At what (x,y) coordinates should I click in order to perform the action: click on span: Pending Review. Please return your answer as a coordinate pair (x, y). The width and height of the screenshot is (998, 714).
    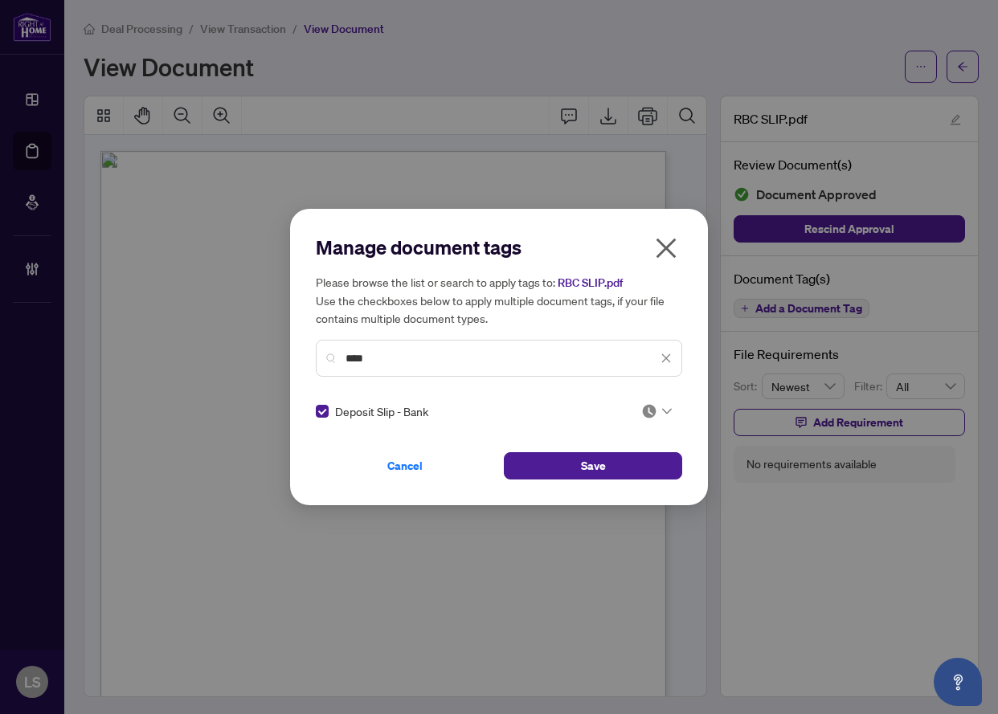
    Looking at the image, I should click on (656, 411).